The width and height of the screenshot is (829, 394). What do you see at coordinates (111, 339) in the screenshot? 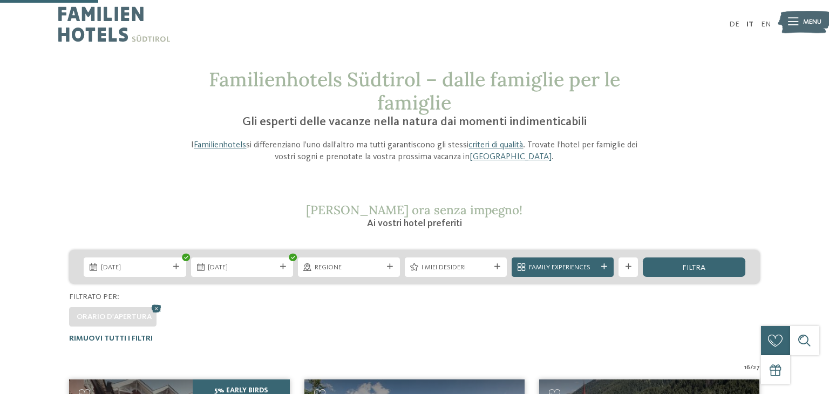
I see `span: Rimuovi tutti i filtri` at bounding box center [111, 339].